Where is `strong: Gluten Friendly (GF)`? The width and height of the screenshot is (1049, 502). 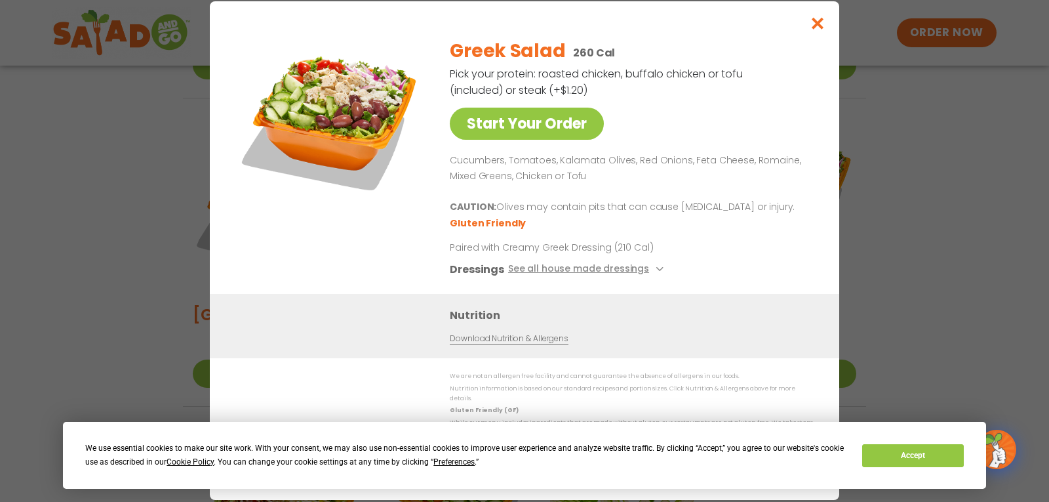
strong: Gluten Friendly (GF) is located at coordinates (484, 410).